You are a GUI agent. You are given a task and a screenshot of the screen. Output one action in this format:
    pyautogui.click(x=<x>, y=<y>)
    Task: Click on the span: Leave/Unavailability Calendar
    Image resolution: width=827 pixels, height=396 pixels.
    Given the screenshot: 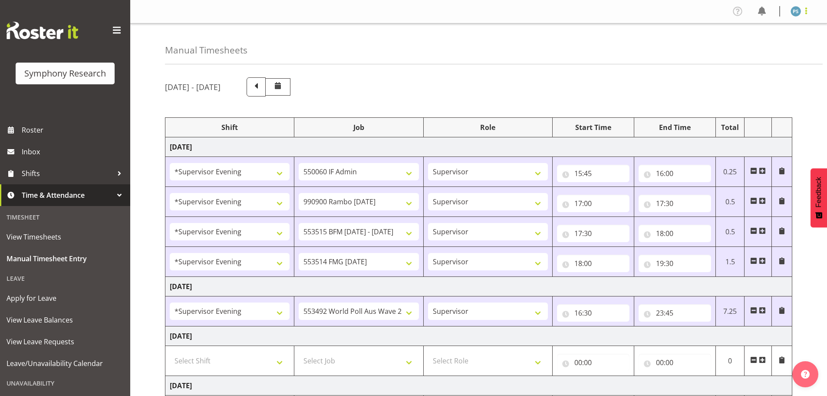 What is the action you would take?
    pyautogui.click(x=65, y=363)
    